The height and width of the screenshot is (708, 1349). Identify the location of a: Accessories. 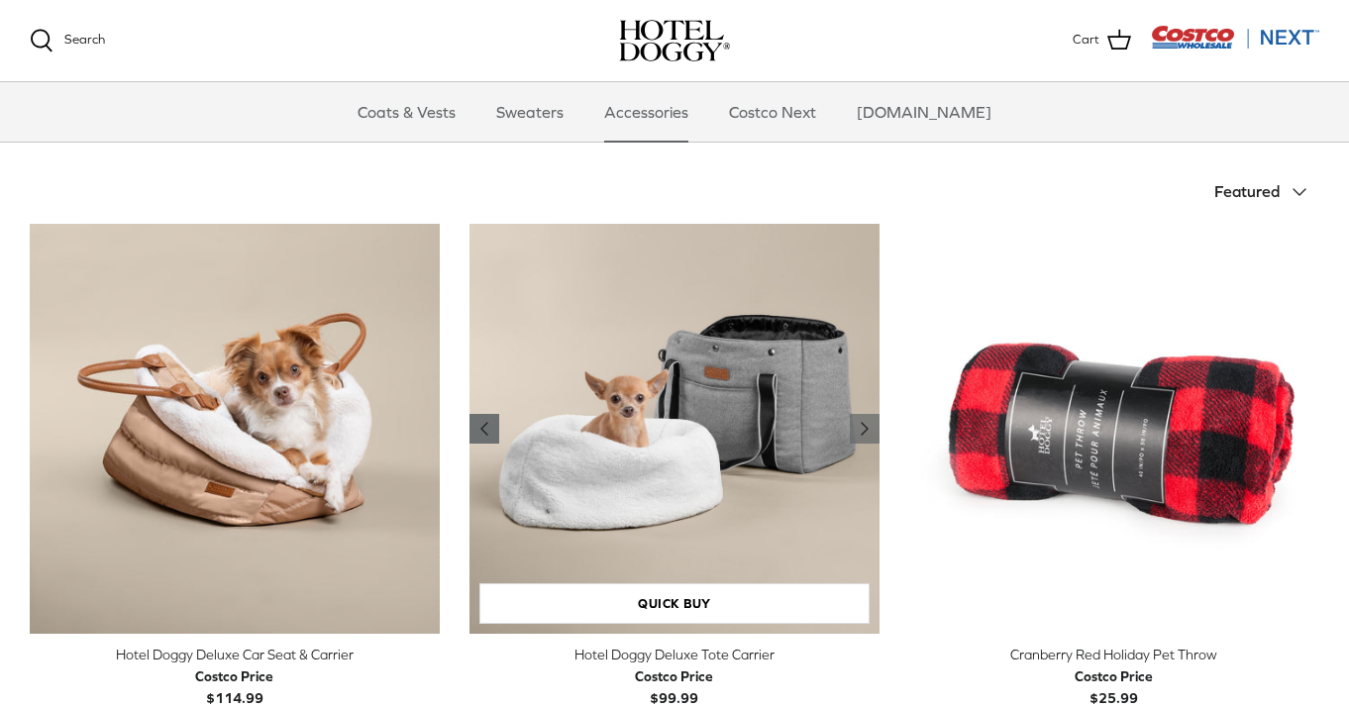
(646, 112).